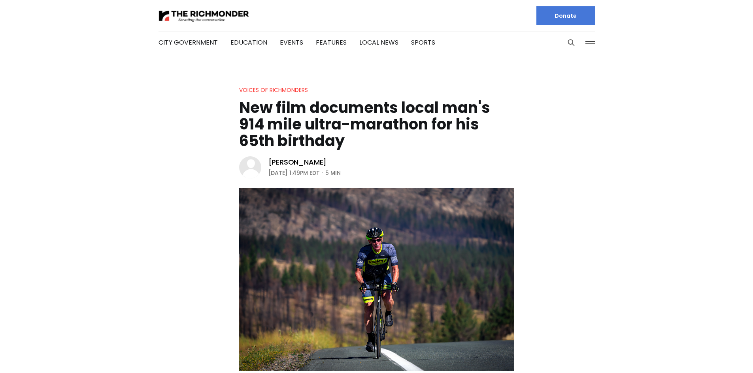 Image resolution: width=753 pixels, height=373 pixels. What do you see at coordinates (377, 280) in the screenshot?
I see `img: New film documents local man's 914 mile ultra-marathon for his 65th birthday` at bounding box center [377, 280].